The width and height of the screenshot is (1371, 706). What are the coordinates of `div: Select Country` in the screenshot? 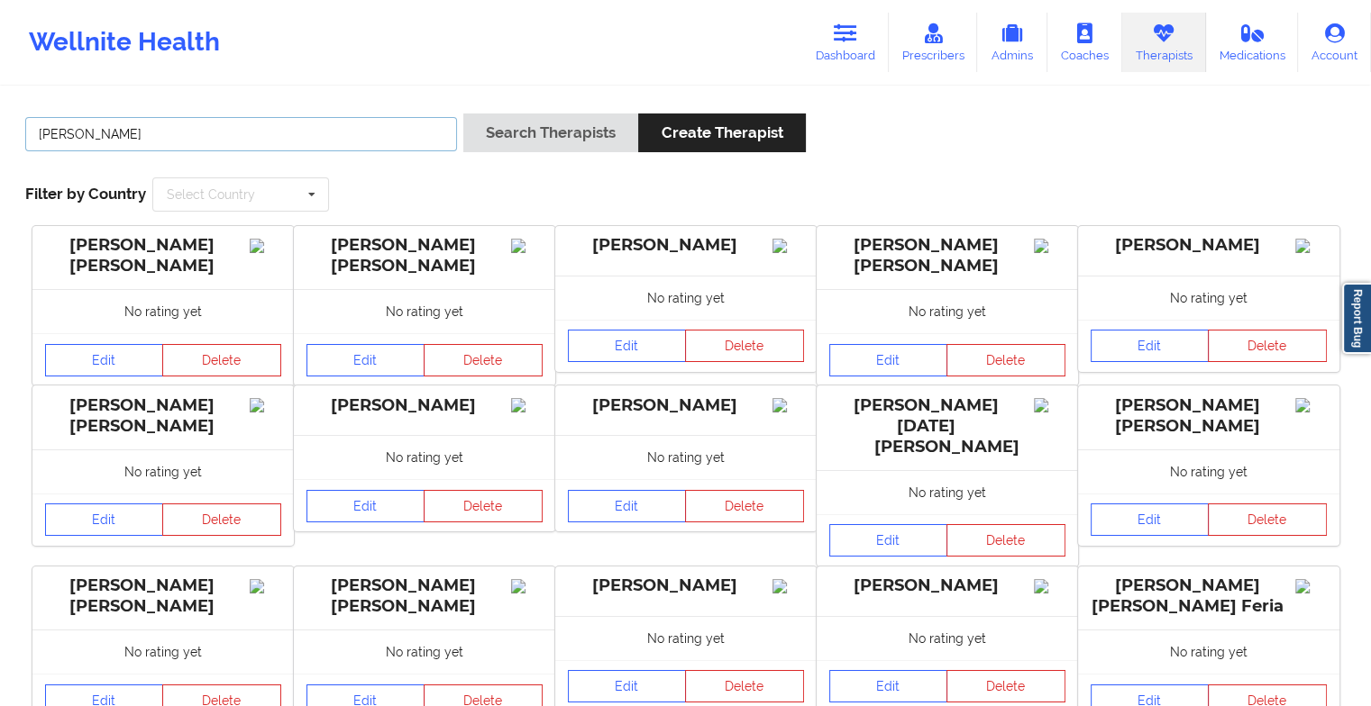 It's located at (211, 195).